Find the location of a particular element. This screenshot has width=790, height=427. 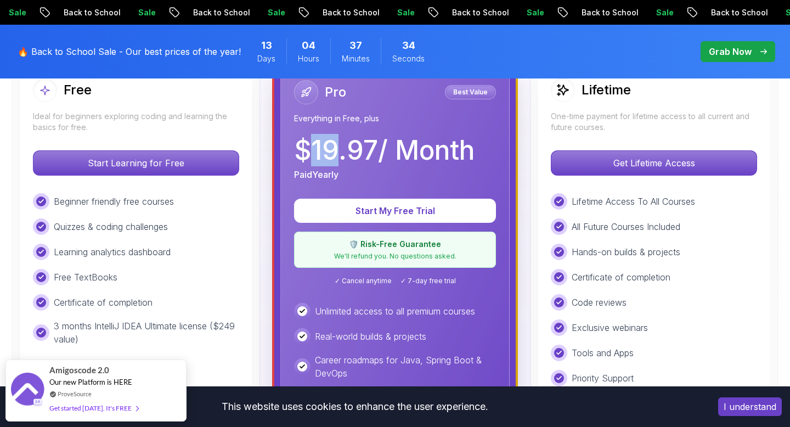

p: Grab Now is located at coordinates (730, 52).